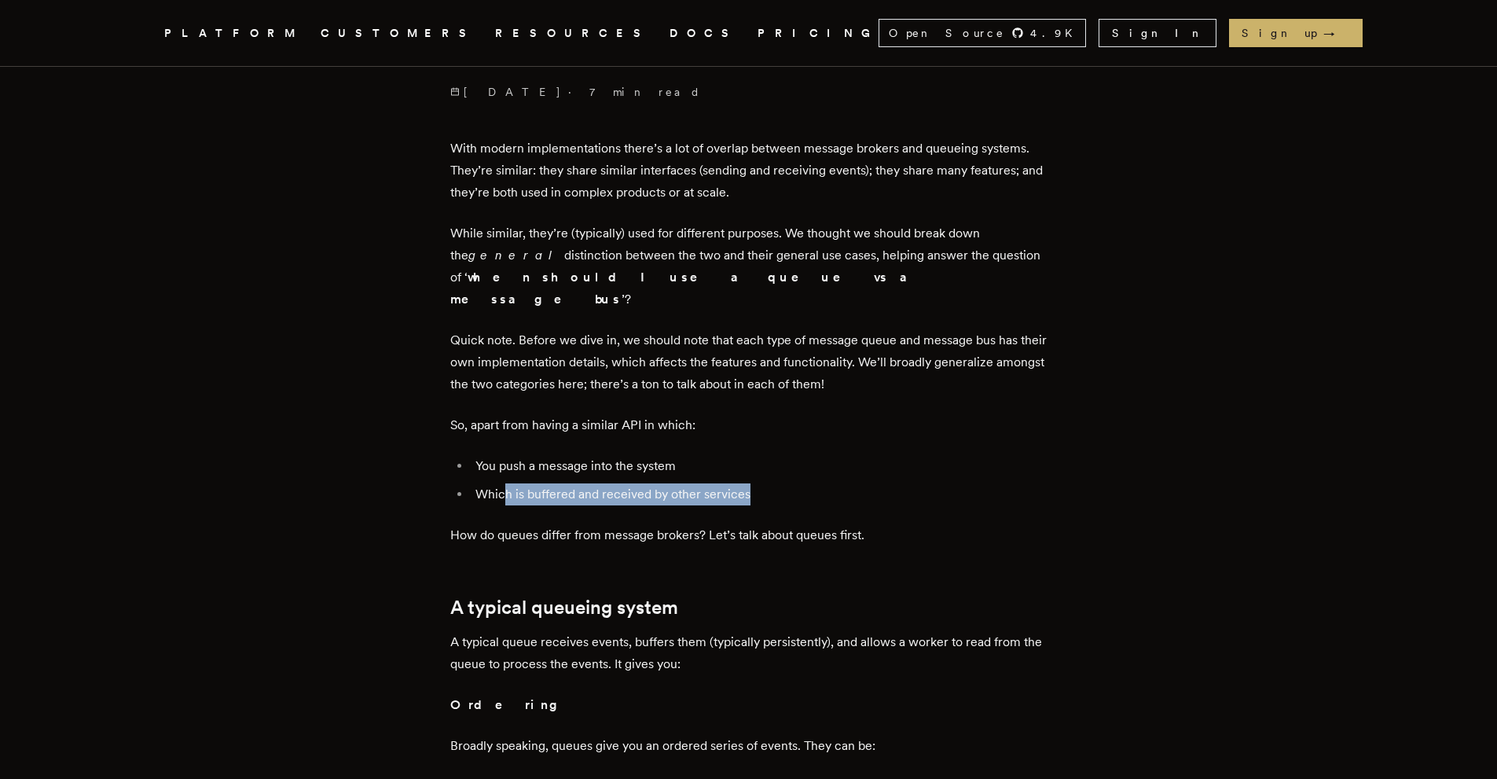 This screenshot has width=1497, height=779. What do you see at coordinates (704, 33) in the screenshot?
I see `a: DOCS` at bounding box center [704, 33].